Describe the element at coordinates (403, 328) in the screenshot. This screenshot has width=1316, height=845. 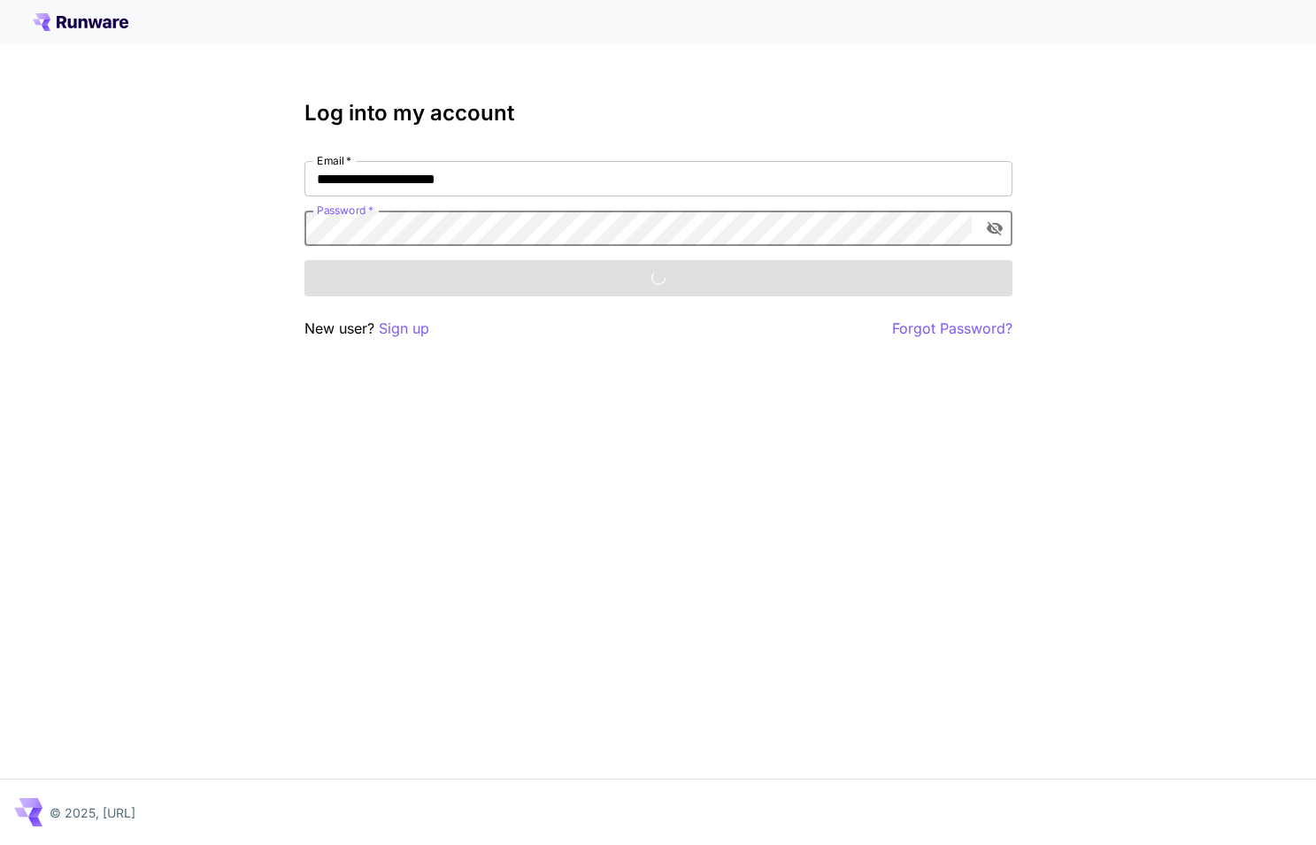
I see `button: Sign up` at that location.